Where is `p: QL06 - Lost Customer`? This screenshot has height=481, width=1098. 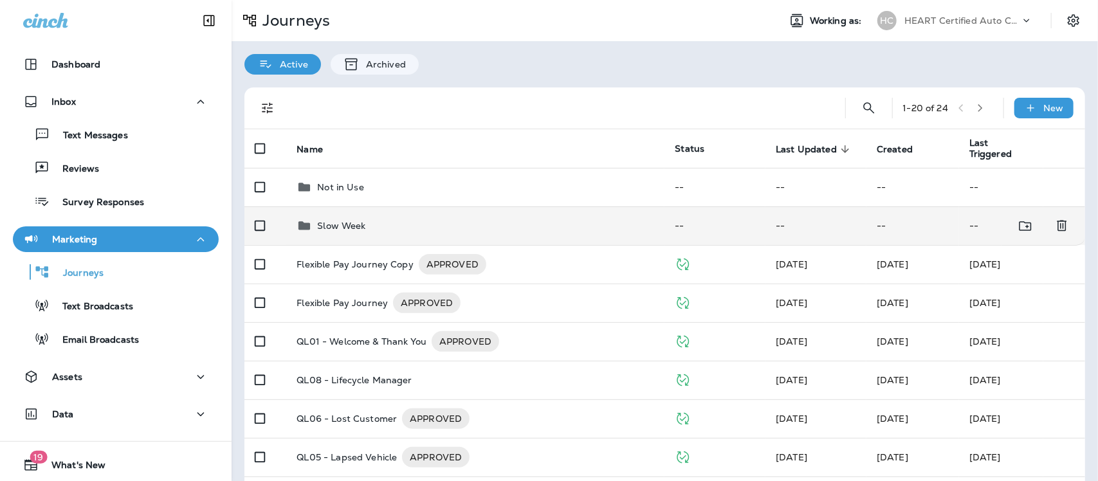
p: QL06 - Lost Customer is located at coordinates (347, 419).